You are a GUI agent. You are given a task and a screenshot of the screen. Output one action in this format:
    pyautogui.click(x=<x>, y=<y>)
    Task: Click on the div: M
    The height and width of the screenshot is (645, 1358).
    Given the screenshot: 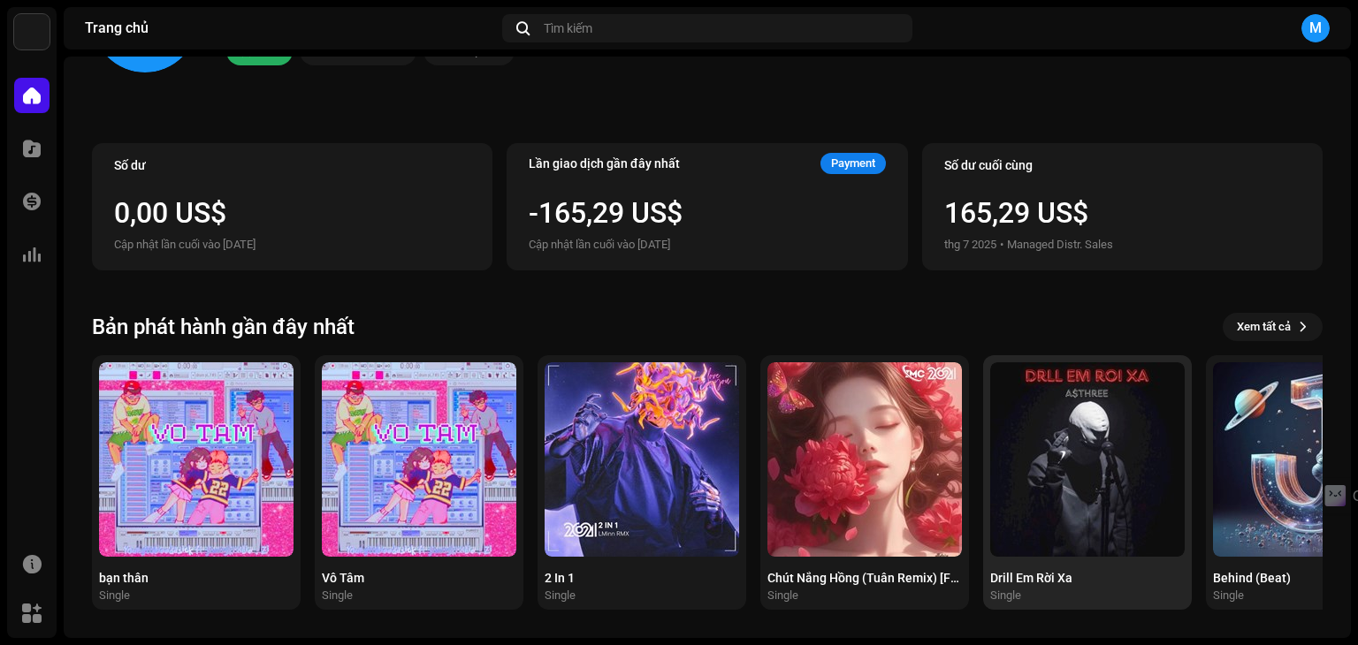 What is the action you would take?
    pyautogui.click(x=1316, y=28)
    